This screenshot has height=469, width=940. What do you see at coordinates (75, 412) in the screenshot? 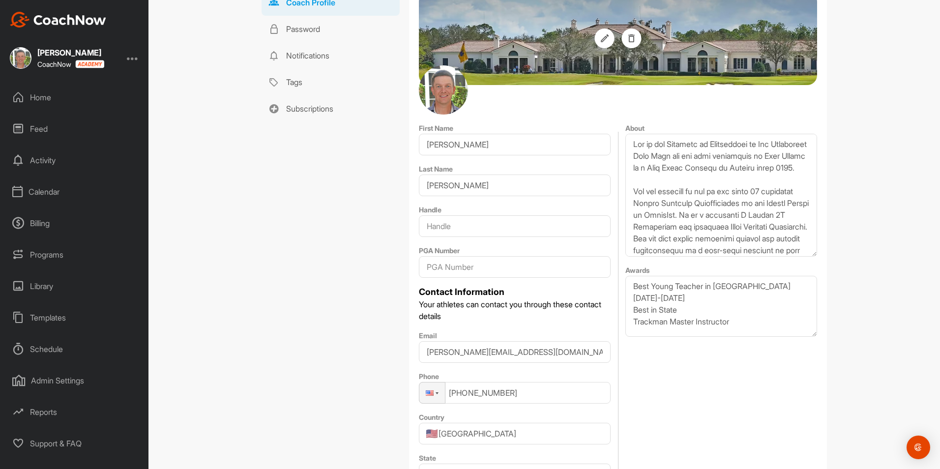
I see `div: Reports` at bounding box center [75, 412].